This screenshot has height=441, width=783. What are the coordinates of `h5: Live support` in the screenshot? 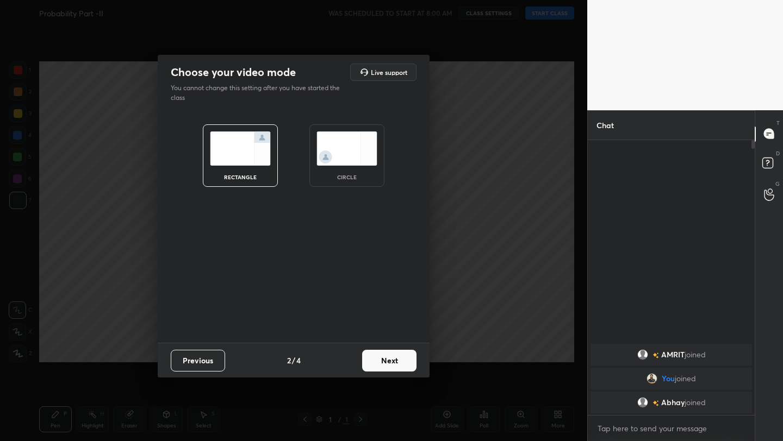 It's located at (389, 72).